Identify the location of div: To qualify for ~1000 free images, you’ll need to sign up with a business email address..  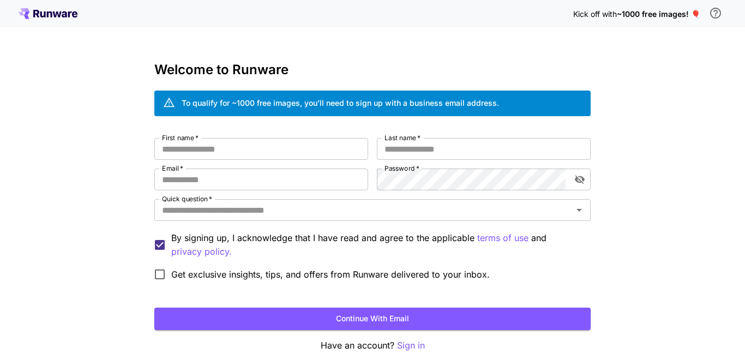
(341, 103).